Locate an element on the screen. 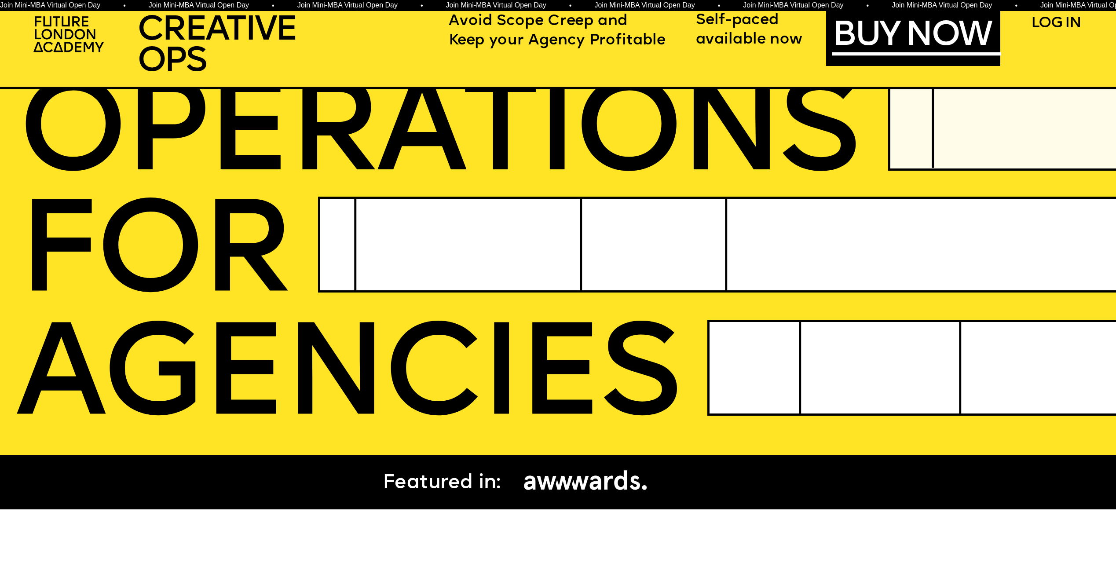 The width and height of the screenshot is (1116, 578). a: BUY NOW is located at coordinates (917, 38).